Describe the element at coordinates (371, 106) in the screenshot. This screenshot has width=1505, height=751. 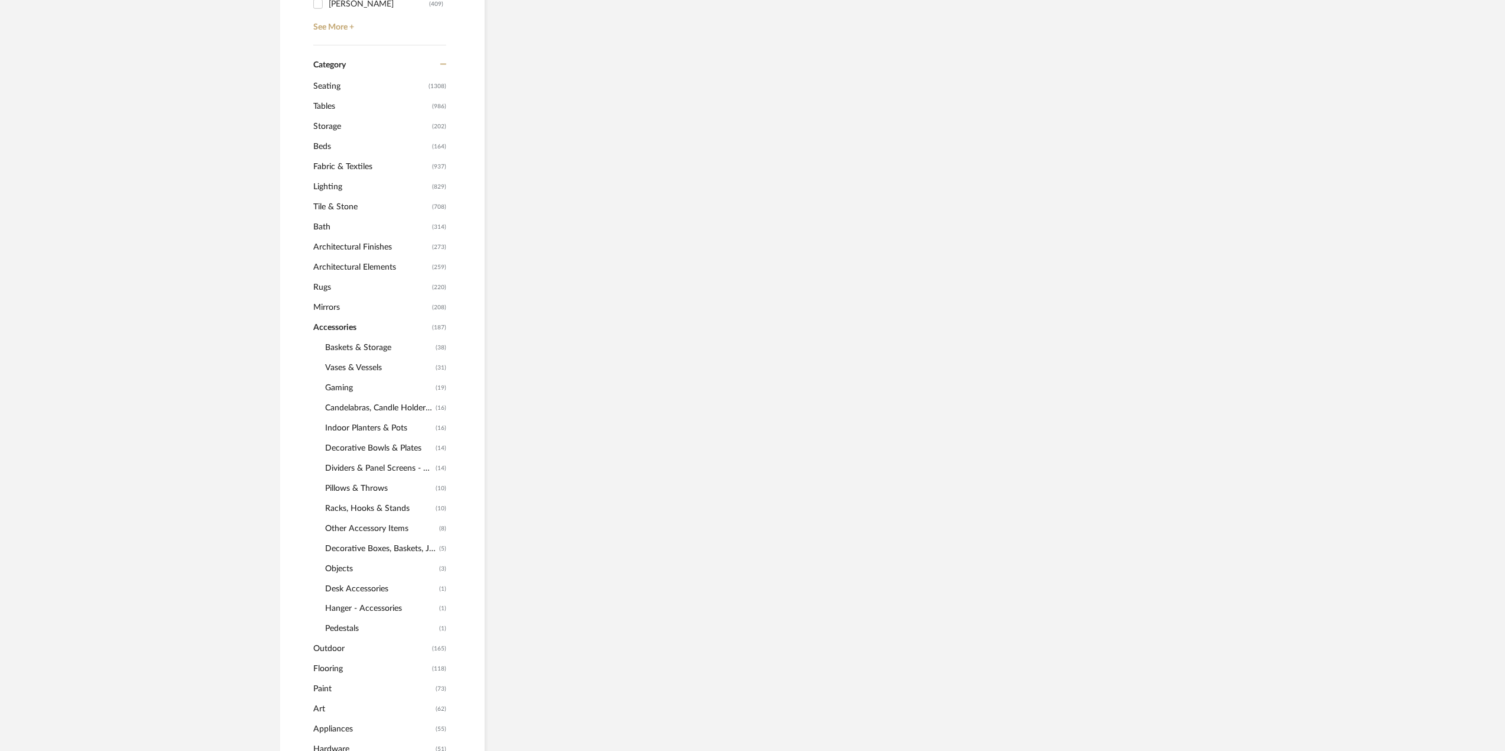
I see `span: Tables` at that location.